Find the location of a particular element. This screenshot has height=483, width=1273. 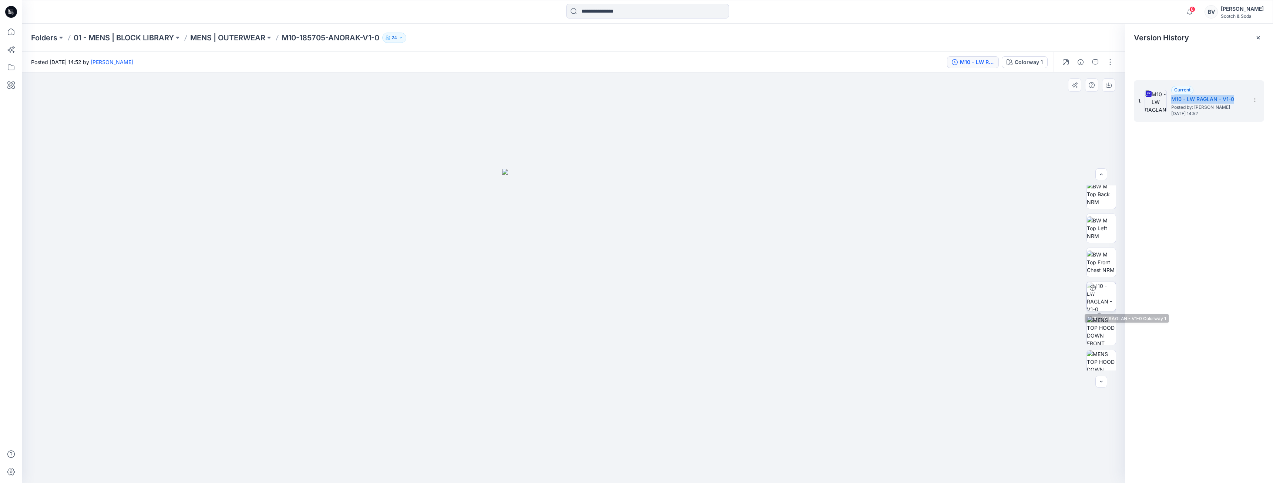

img: BW M Top Front Chest NRM is located at coordinates (1101, 262).